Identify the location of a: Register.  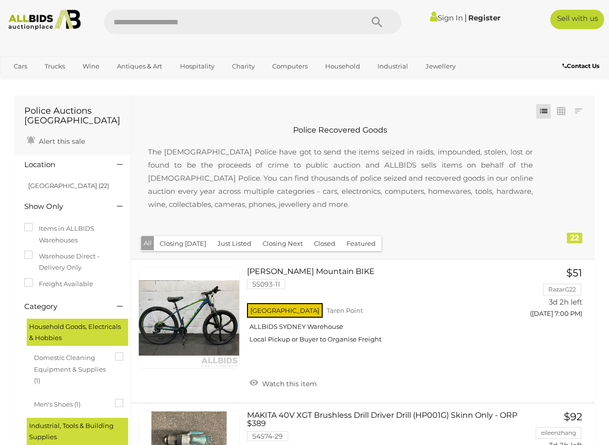
(485, 17).